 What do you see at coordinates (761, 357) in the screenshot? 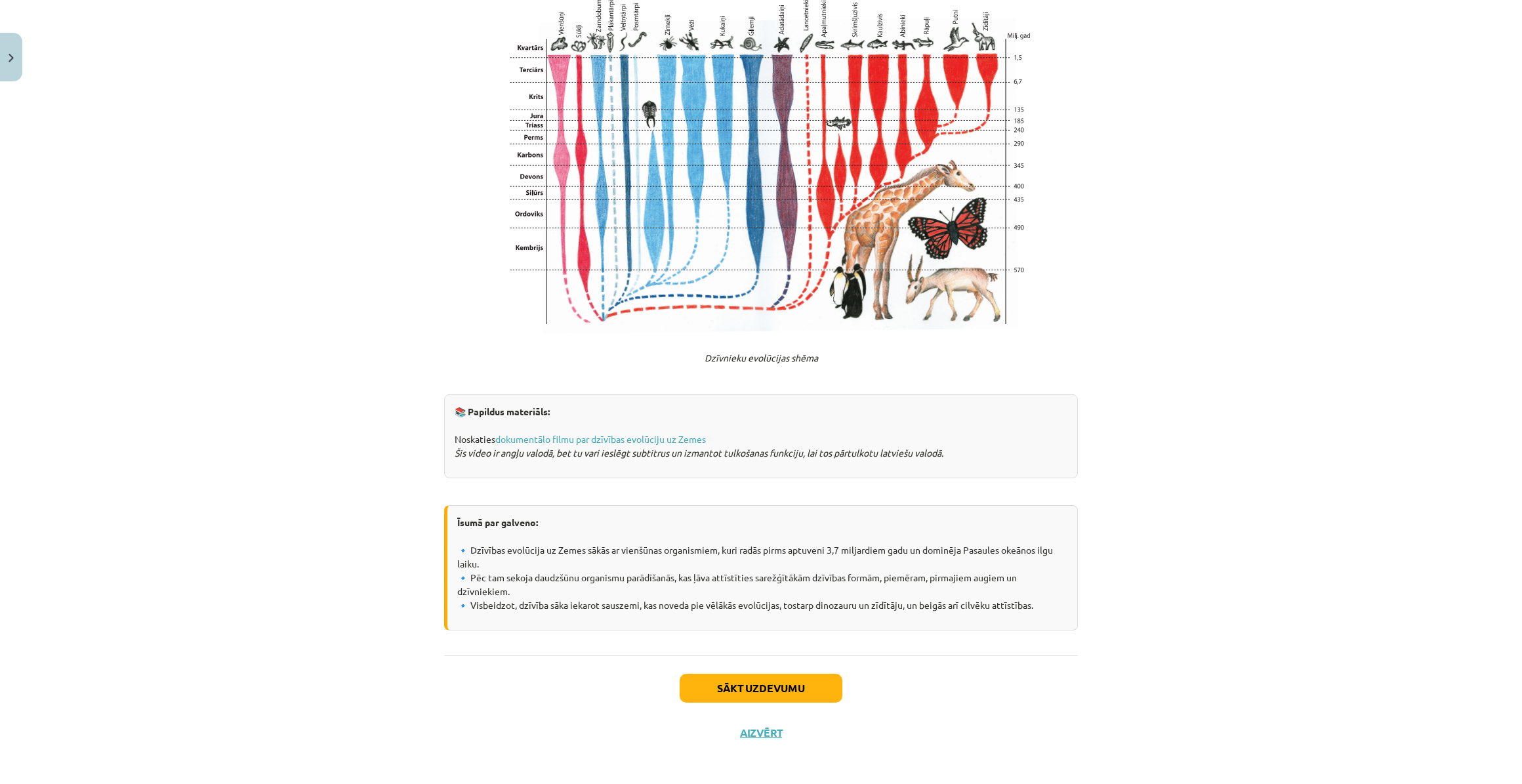
I see `em: Dzīvnieku evolūcijas shēma` at bounding box center [761, 357].